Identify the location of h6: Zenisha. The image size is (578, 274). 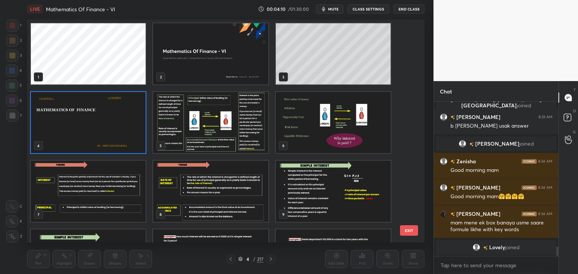
(465, 161).